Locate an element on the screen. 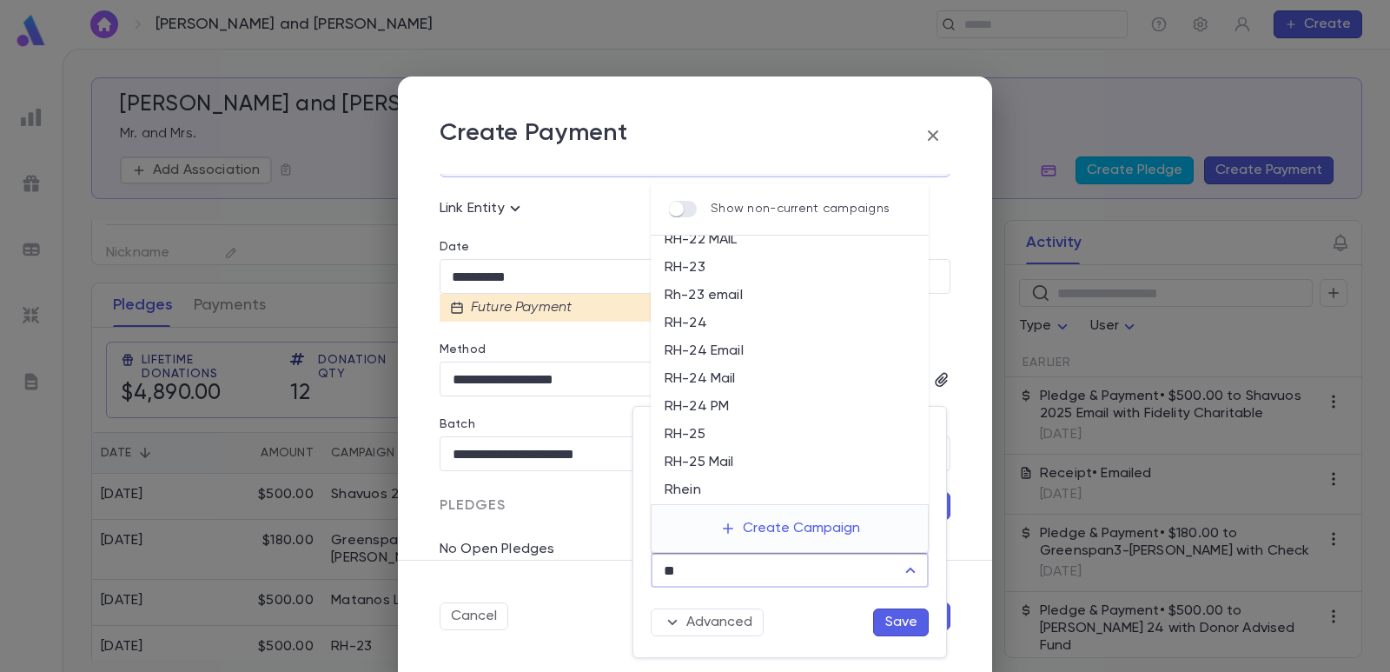  button: Advanced is located at coordinates (707, 622).